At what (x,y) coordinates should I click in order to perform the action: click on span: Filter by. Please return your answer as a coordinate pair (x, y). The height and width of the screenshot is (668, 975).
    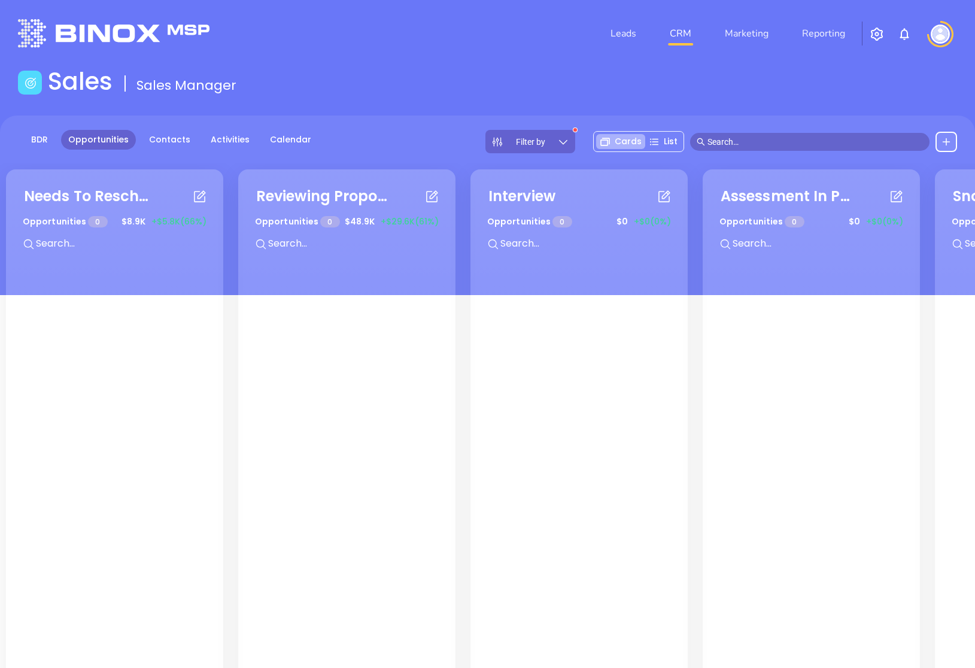
    Looking at the image, I should click on (530, 142).